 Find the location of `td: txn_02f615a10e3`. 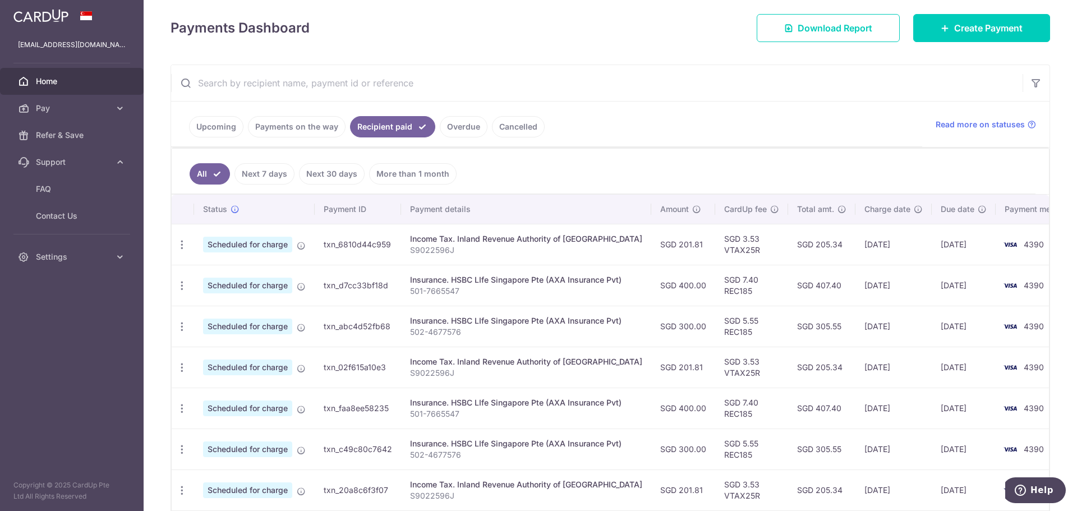

td: txn_02f615a10e3 is located at coordinates (358, 367).